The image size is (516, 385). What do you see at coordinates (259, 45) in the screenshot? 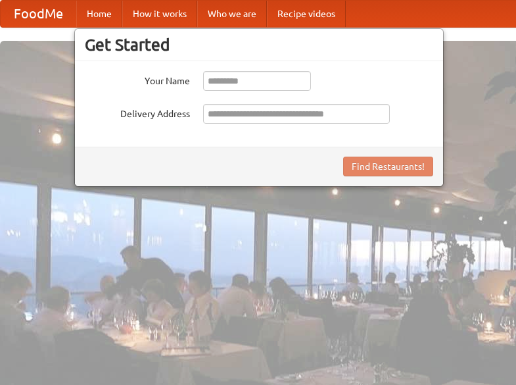
I see `h3: Get Started` at bounding box center [259, 45].